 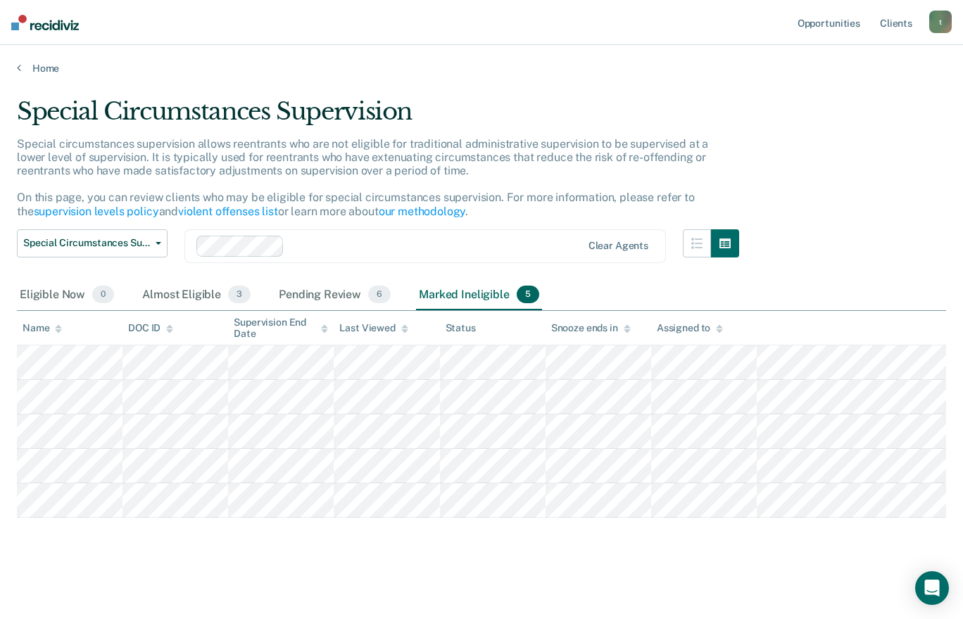 What do you see at coordinates (478, 296) in the screenshot?
I see `div: Marked Ineligible5` at bounding box center [478, 296].